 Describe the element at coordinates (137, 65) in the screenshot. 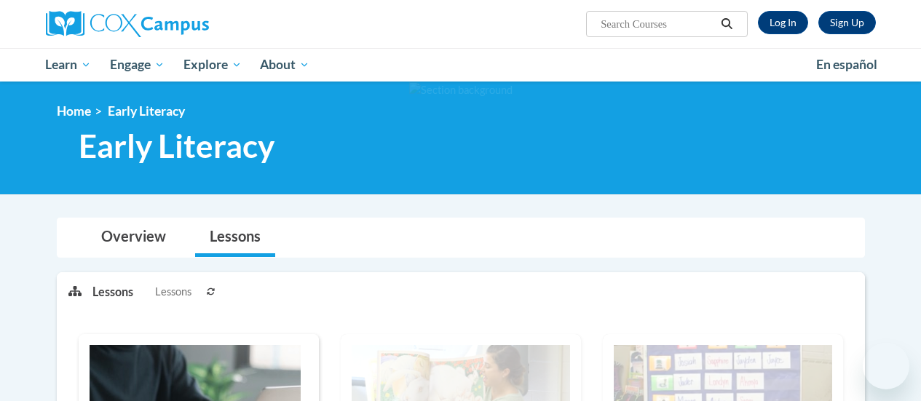

I see `span: Engage` at that location.